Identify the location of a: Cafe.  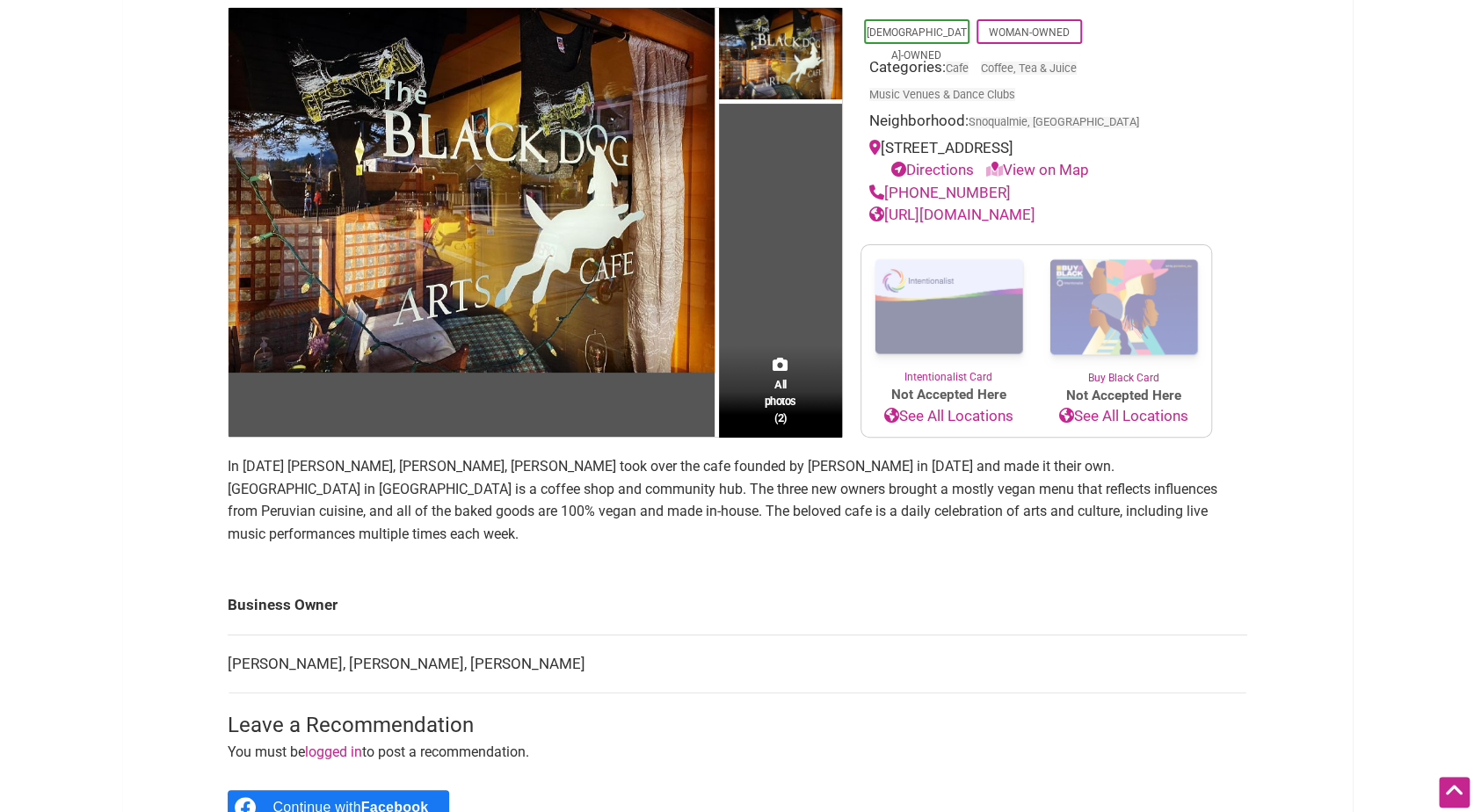
(957, 68).